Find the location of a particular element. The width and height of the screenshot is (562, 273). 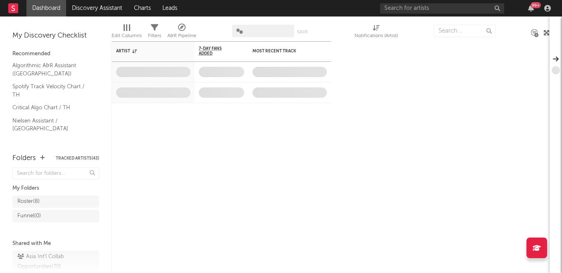

div: Funnel ( 0 ) is located at coordinates (29, 216).